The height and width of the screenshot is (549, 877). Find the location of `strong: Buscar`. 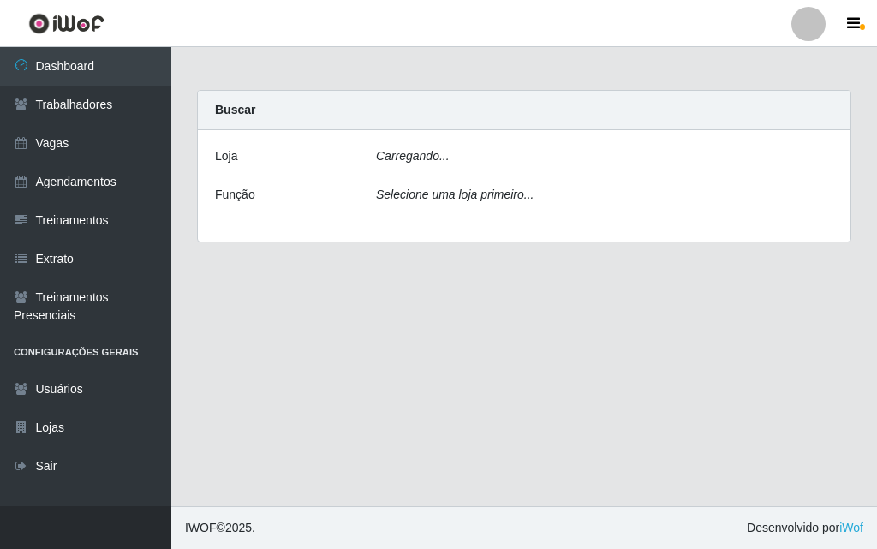

strong: Buscar is located at coordinates (235, 110).